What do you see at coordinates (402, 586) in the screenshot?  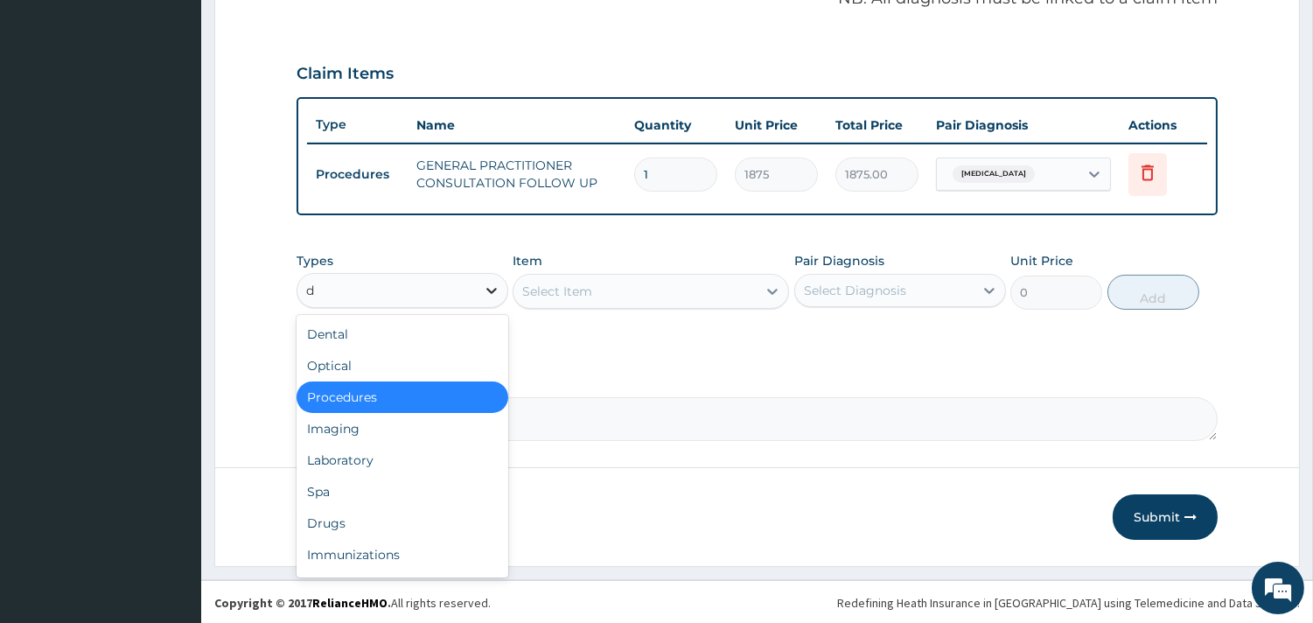 I see `div: Others` at bounding box center [402, 586].